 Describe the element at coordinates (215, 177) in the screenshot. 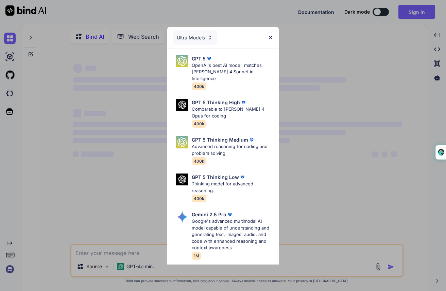

I see `p: GPT 5 Thinking Low` at that location.